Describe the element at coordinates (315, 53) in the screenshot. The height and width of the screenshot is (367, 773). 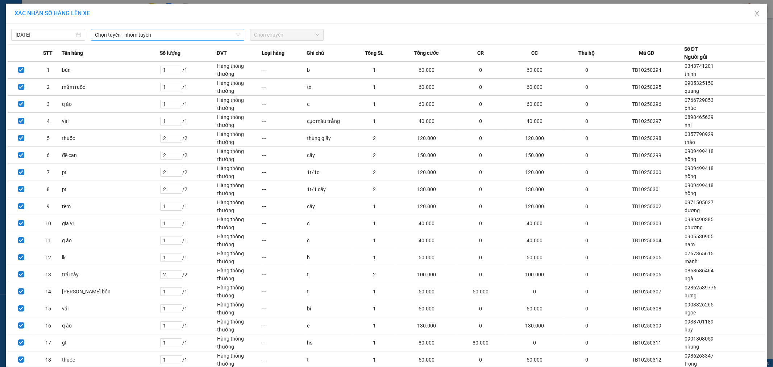
I see `span: Ghi chú` at that location.